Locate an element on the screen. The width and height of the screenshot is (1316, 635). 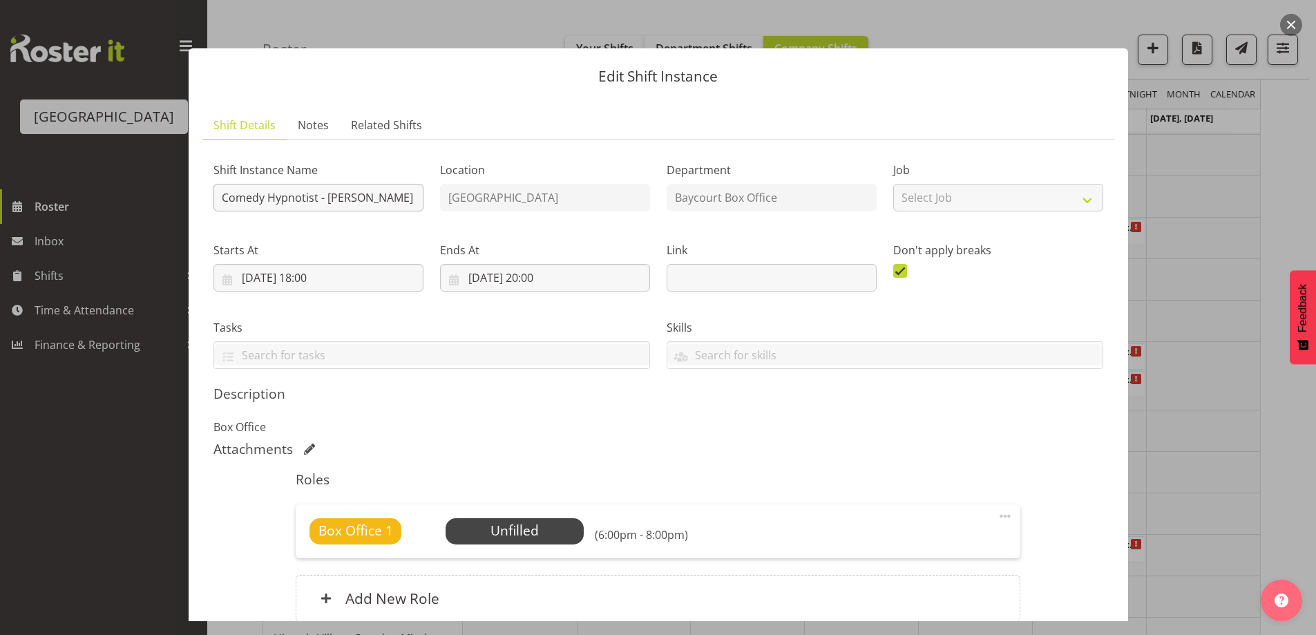
span: Shift Details is located at coordinates (244, 125).